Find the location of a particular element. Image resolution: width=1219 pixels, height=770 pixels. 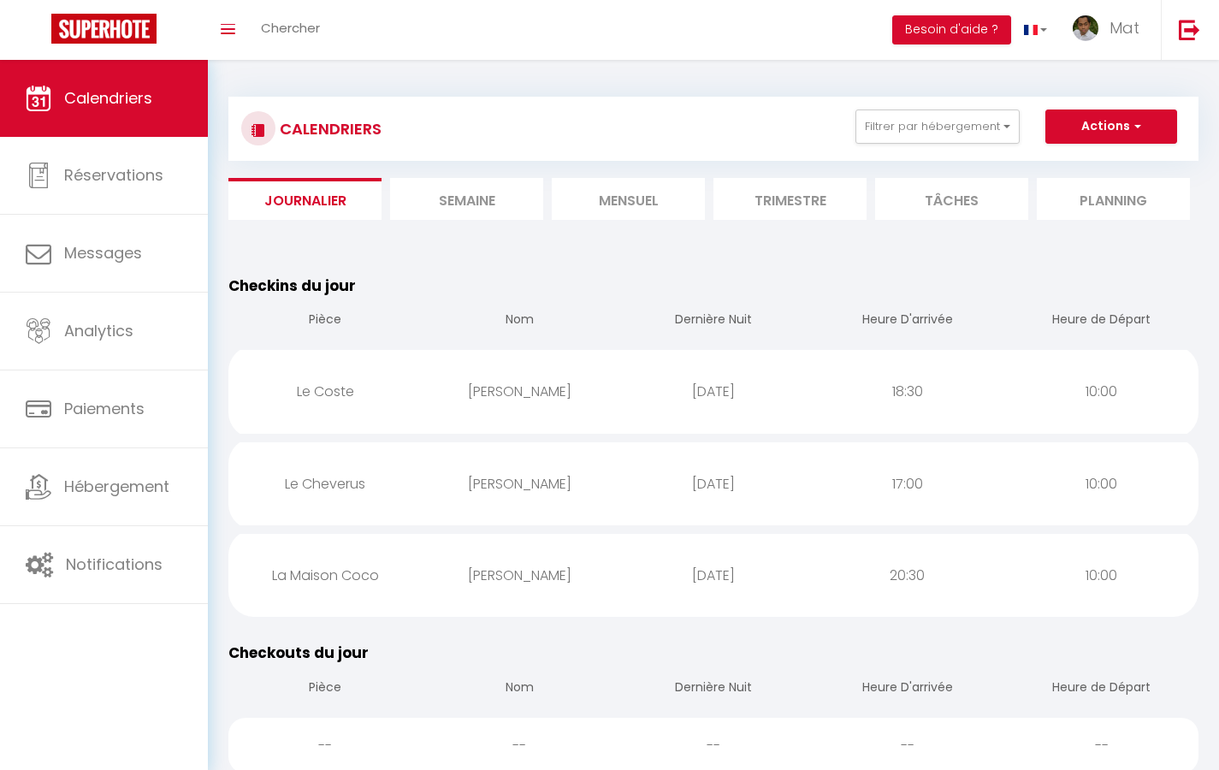

li: Journalier is located at coordinates (305, 198).